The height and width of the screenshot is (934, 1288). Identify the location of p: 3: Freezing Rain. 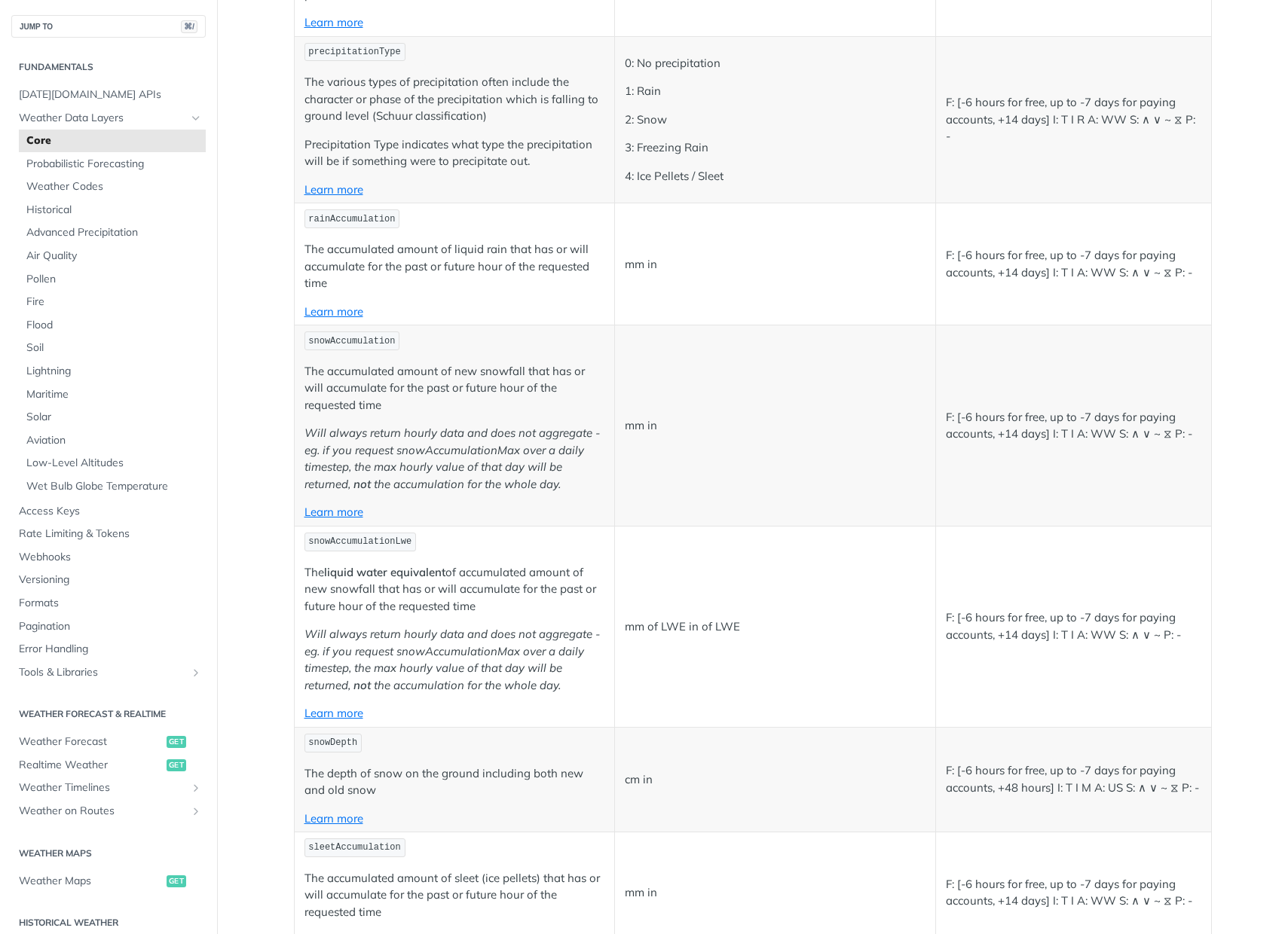
(775, 148).